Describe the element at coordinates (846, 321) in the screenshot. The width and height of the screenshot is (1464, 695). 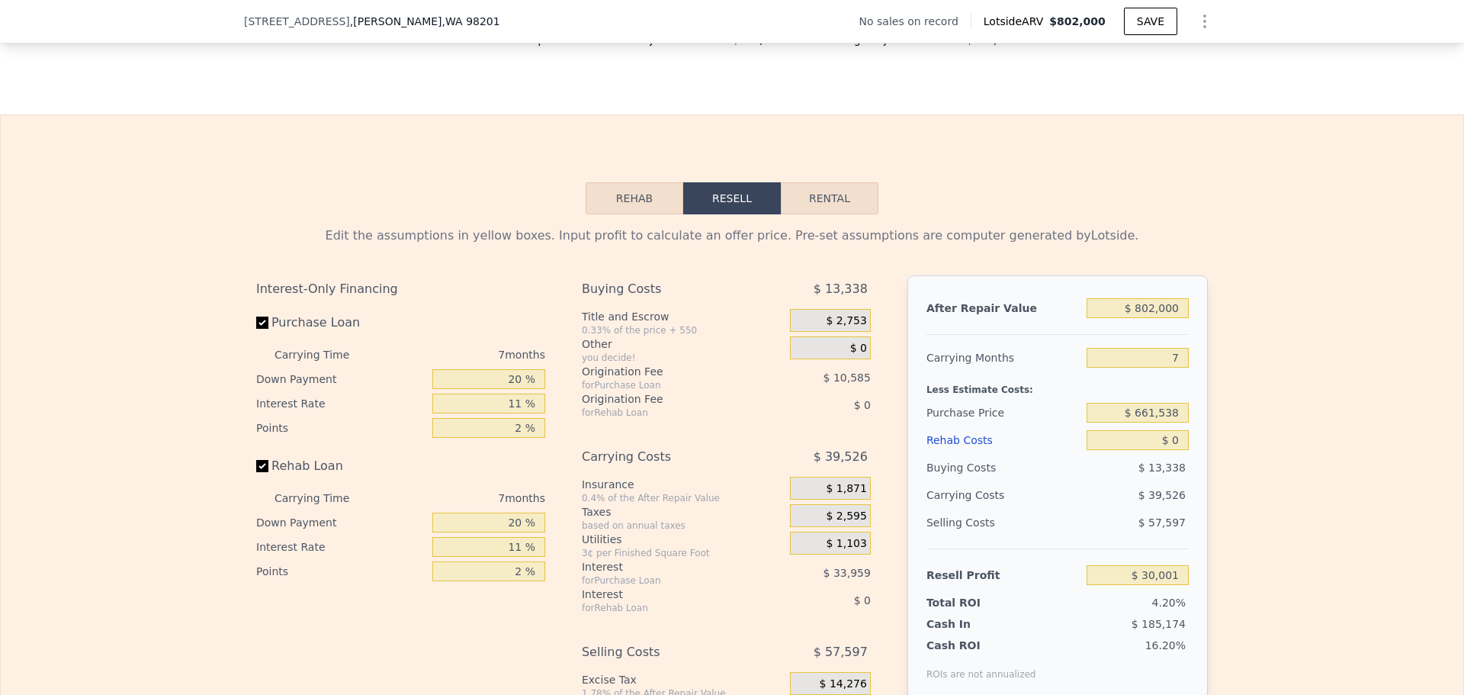
I see `span: $ 2,753` at that location.